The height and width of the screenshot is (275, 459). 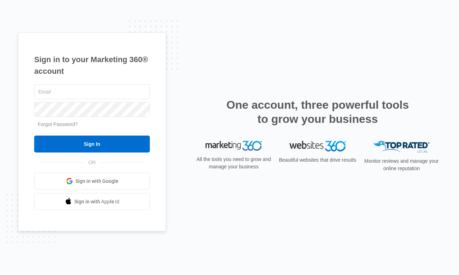 I want to click on span: OR, so click(x=92, y=162).